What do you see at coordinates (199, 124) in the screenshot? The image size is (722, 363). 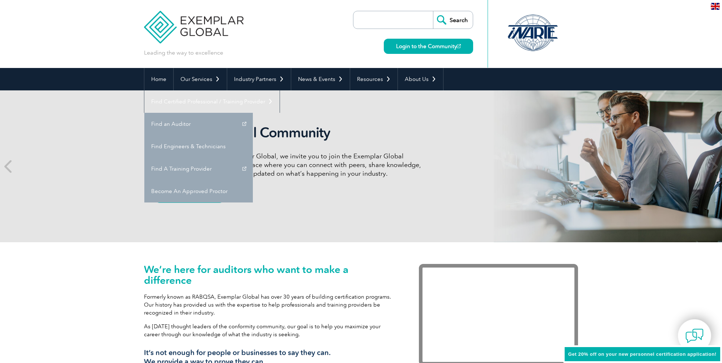 I see `a: Find an Auditor` at bounding box center [199, 124].